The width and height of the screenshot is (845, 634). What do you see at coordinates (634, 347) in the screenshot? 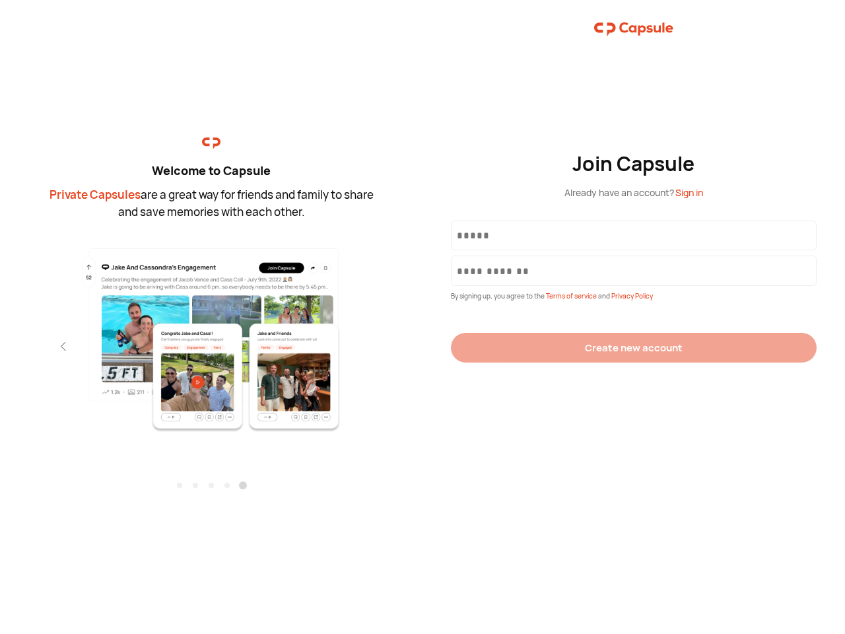
I see `div: Create new account` at bounding box center [634, 347].